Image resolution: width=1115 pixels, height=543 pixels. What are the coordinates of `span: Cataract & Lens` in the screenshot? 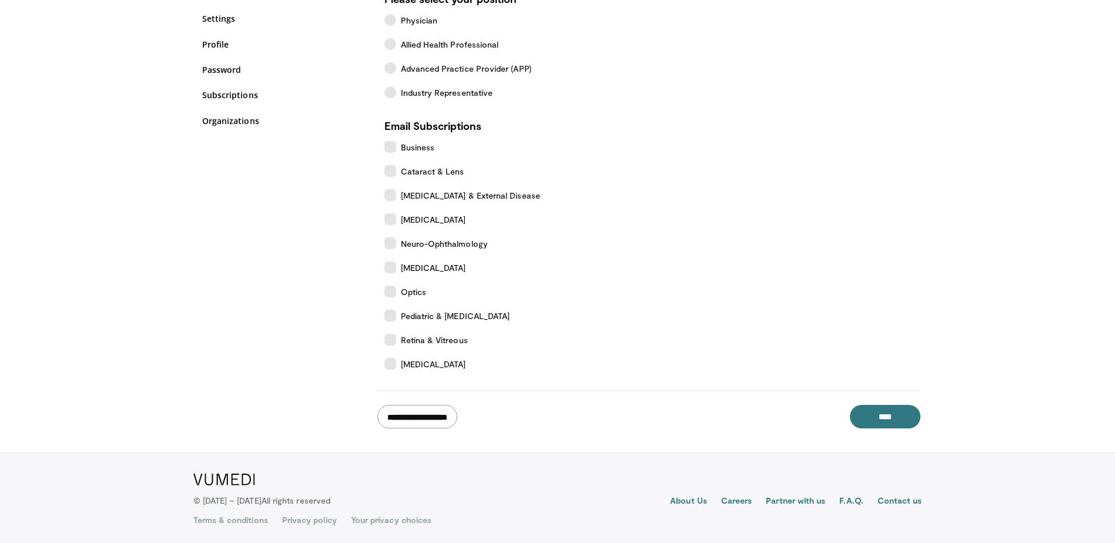 It's located at (432, 171).